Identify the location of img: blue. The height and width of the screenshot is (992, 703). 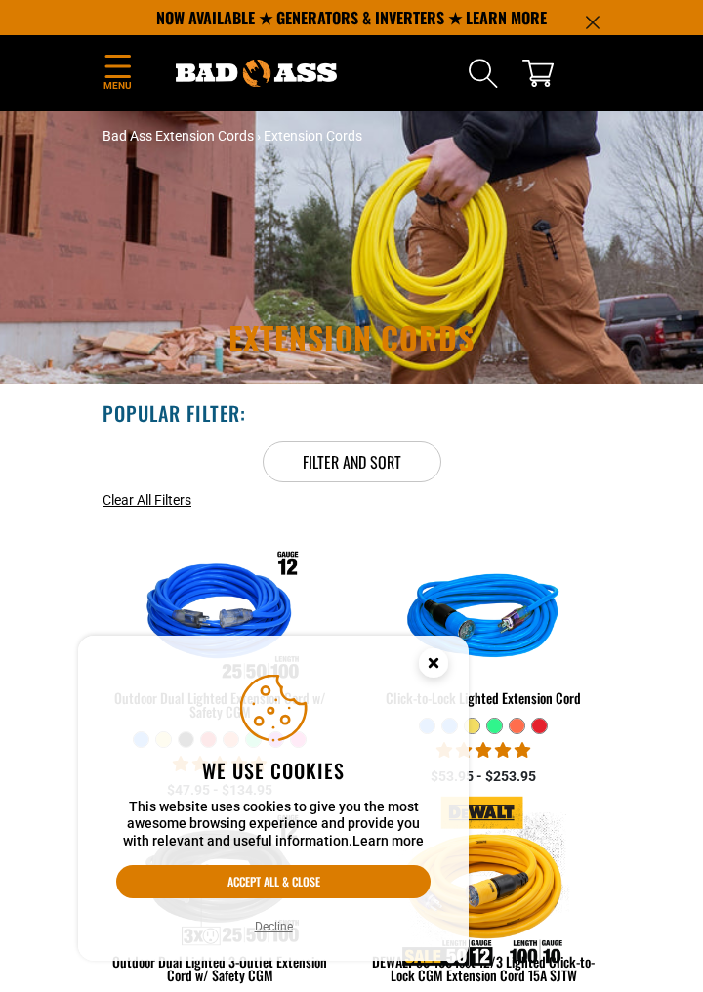
(483, 618).